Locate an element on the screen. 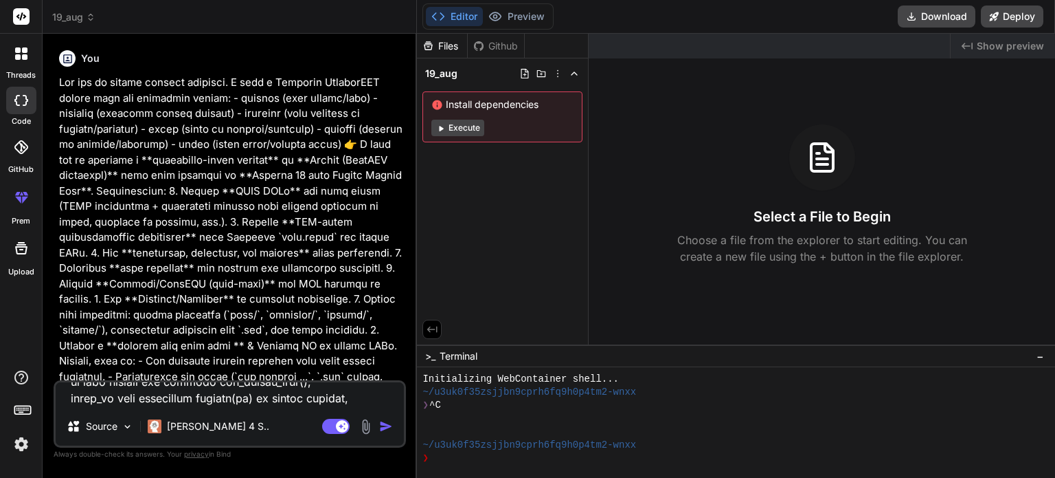 This screenshot has height=478, width=1055. img: attachment is located at coordinates (366, 426).